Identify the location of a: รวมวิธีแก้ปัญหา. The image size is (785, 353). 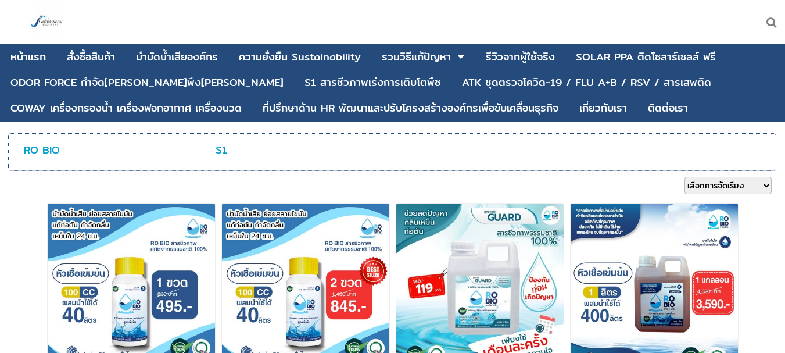
(416, 57).